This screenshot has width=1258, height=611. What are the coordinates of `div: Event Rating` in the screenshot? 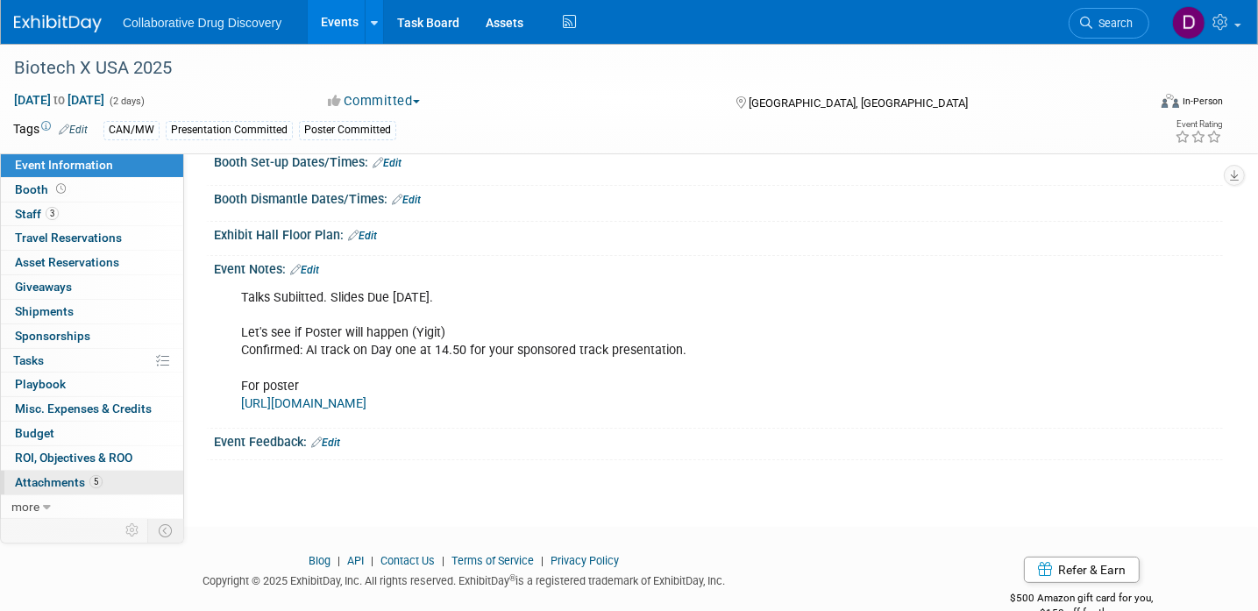 It's located at (1199, 125).